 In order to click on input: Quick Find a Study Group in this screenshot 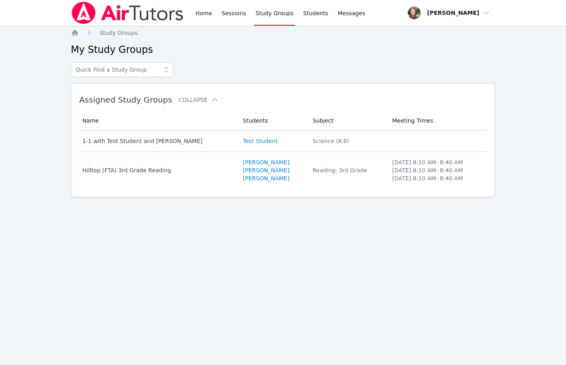, I will do `click(122, 70)`.